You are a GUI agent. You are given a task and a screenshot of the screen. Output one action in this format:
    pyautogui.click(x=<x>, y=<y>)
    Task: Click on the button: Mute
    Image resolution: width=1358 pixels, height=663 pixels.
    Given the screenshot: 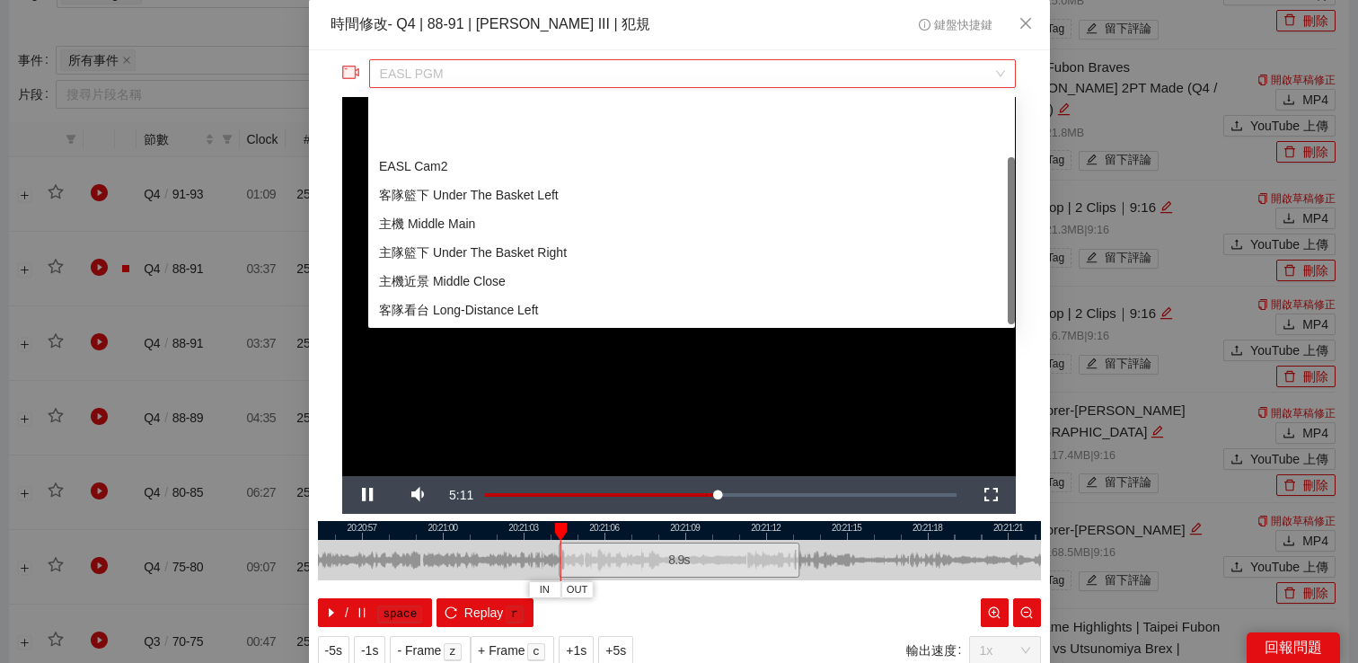 What is the action you would take?
    pyautogui.click(x=418, y=495)
    